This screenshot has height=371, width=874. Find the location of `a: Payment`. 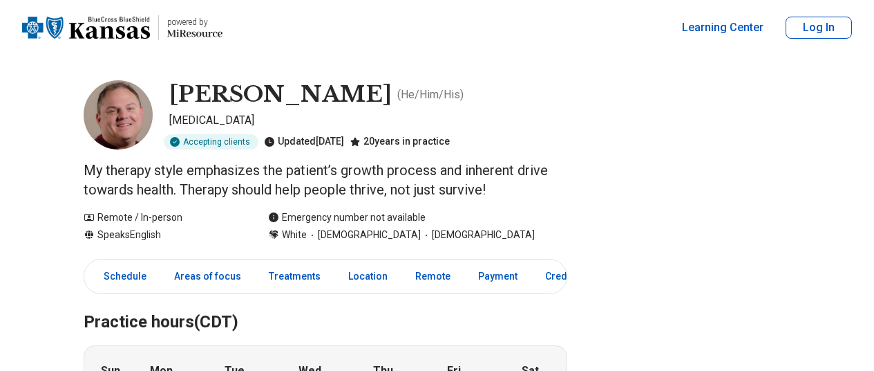

a: Payment is located at coordinates (498, 276).